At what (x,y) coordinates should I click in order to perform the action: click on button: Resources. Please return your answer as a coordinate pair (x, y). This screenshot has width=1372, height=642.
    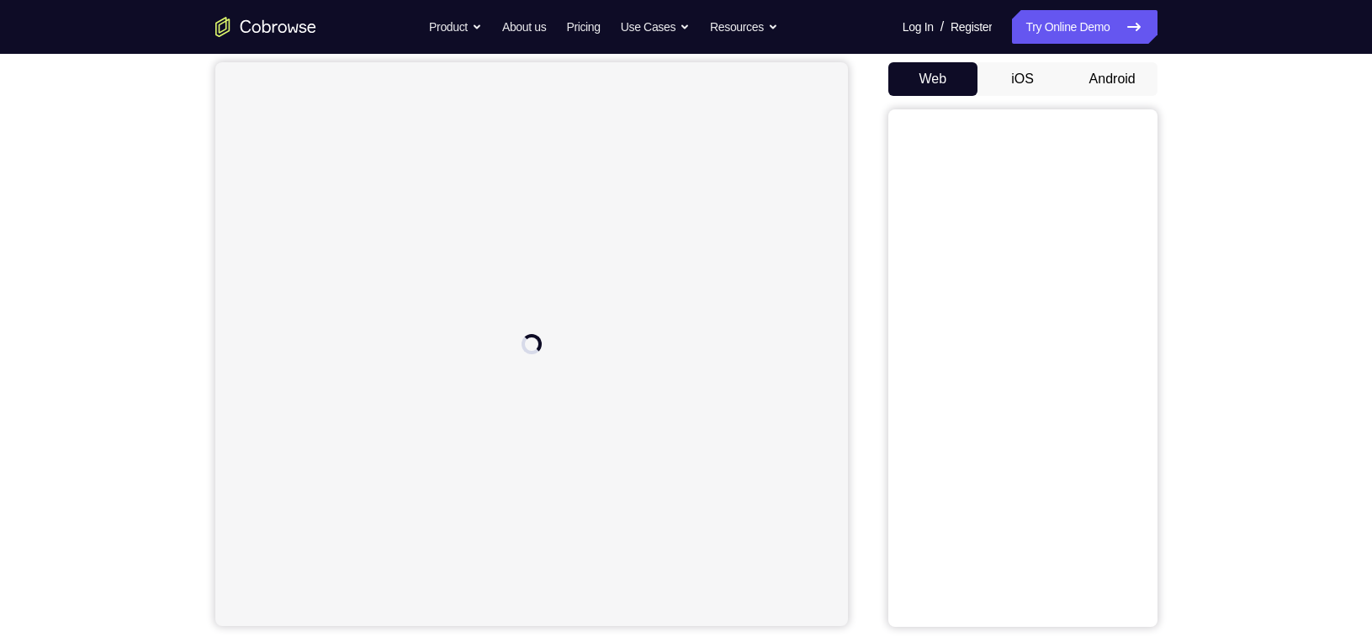
    Looking at the image, I should click on (744, 27).